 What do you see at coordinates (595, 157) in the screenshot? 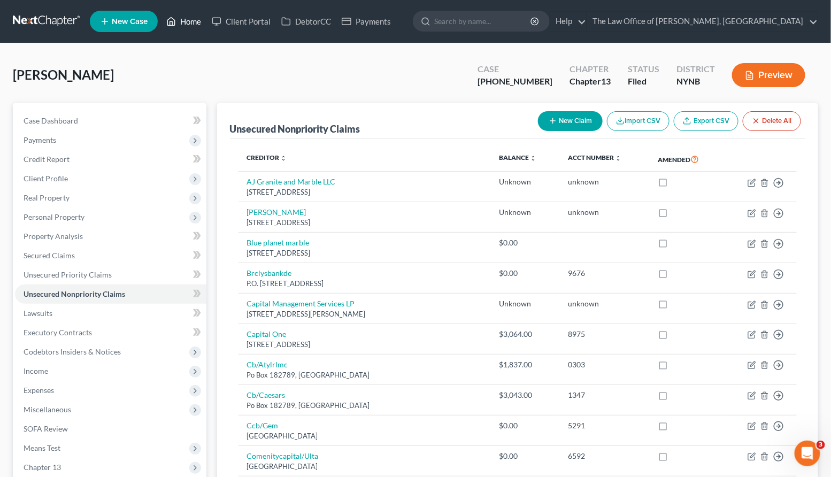
I see `a: Acct Number unfold_more` at bounding box center [595, 157].